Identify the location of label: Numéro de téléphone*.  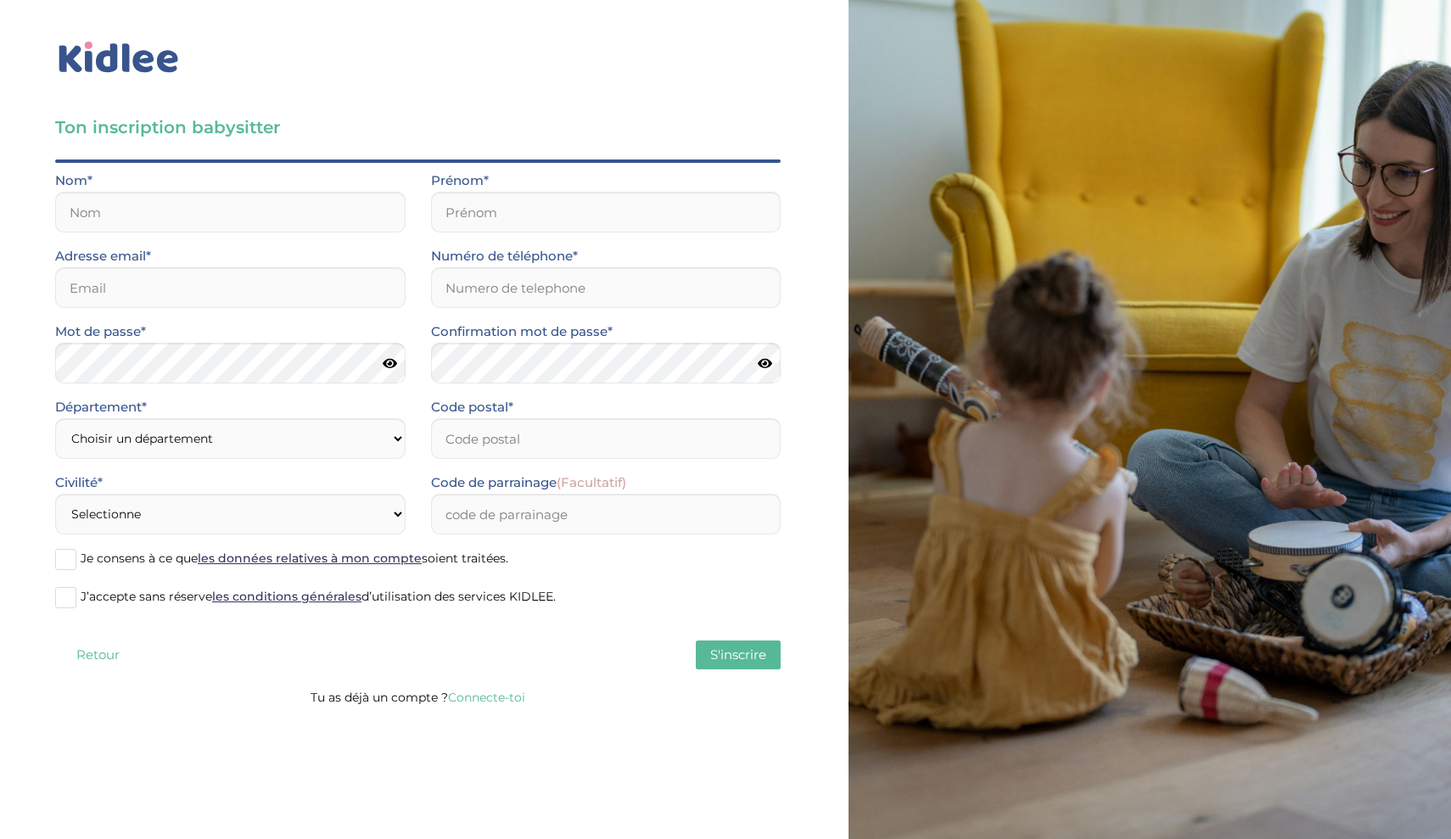
(504, 256).